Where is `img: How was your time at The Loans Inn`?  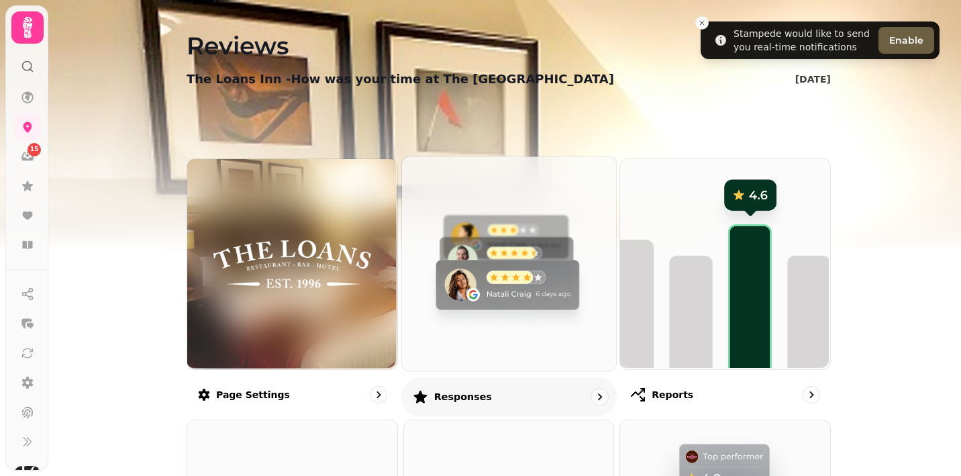
img: How was your time at The Loans Inn is located at coordinates (292, 264).